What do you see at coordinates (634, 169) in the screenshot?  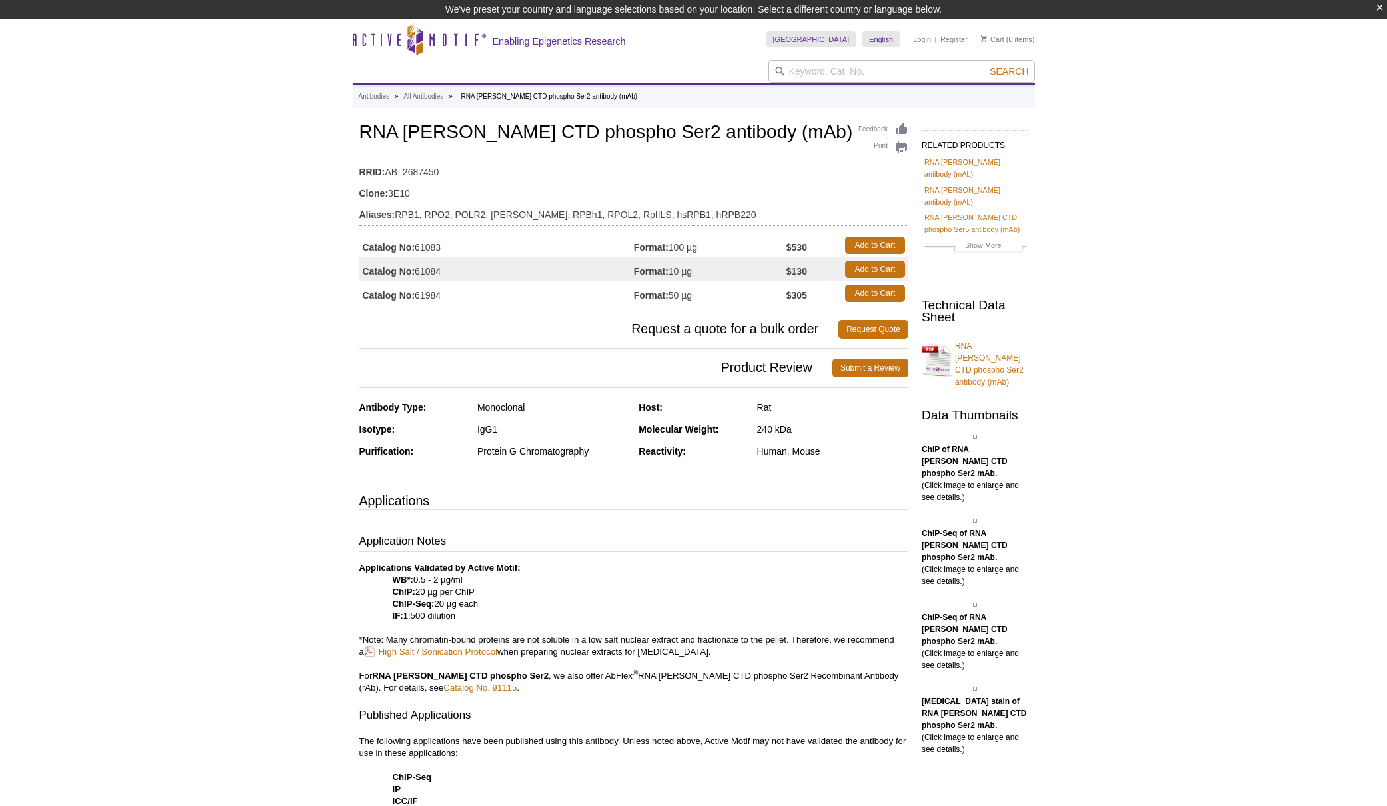 I see `td: AB_2687450` at bounding box center [634, 169].